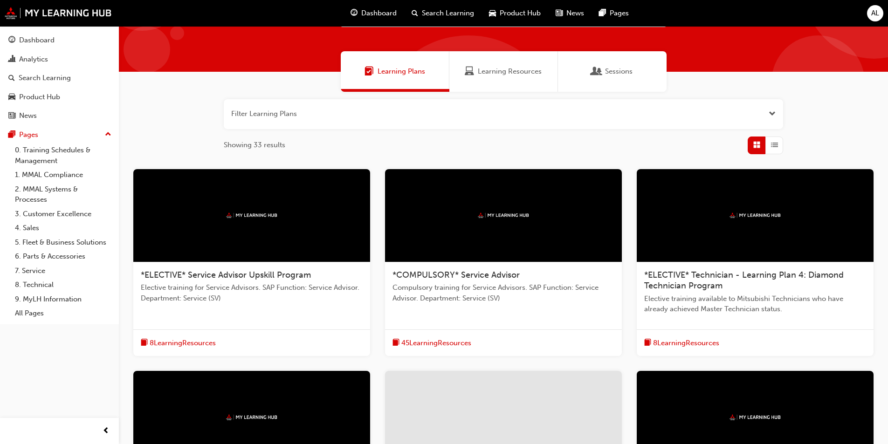 This screenshot has width=888, height=444. I want to click on a: Analytics, so click(59, 59).